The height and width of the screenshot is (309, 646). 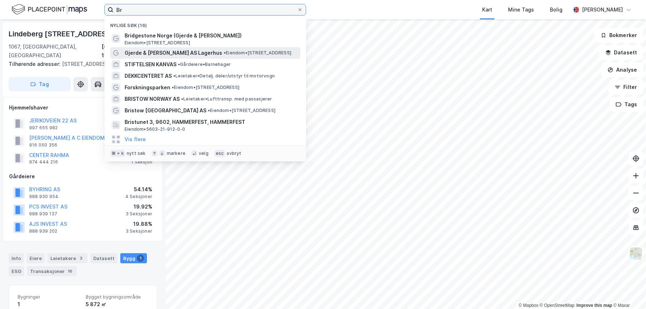 What do you see at coordinates (16, 271) in the screenshot?
I see `div: ESG` at bounding box center [16, 271].